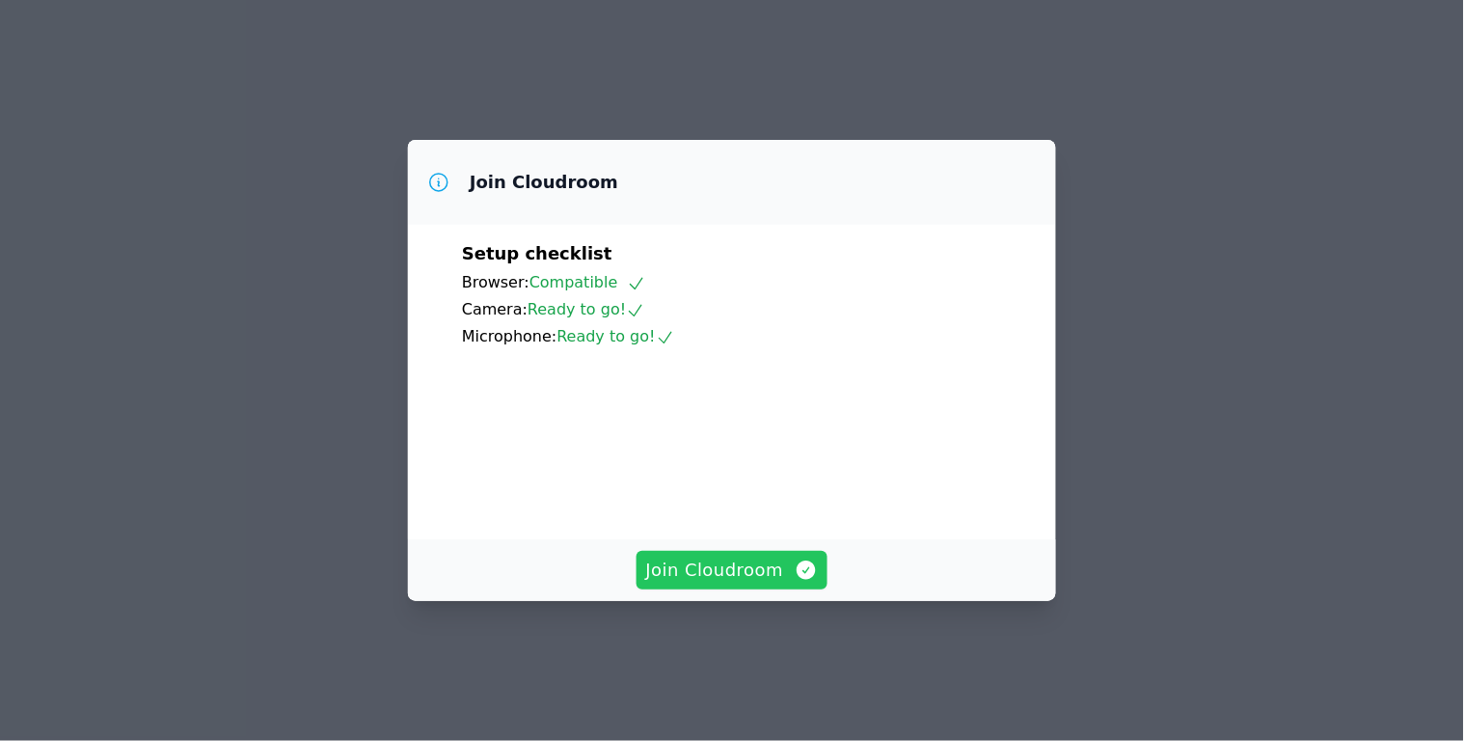 Image resolution: width=1464 pixels, height=741 pixels. Describe the element at coordinates (732, 570) in the screenshot. I see `button: Join Cloudroom` at that location.